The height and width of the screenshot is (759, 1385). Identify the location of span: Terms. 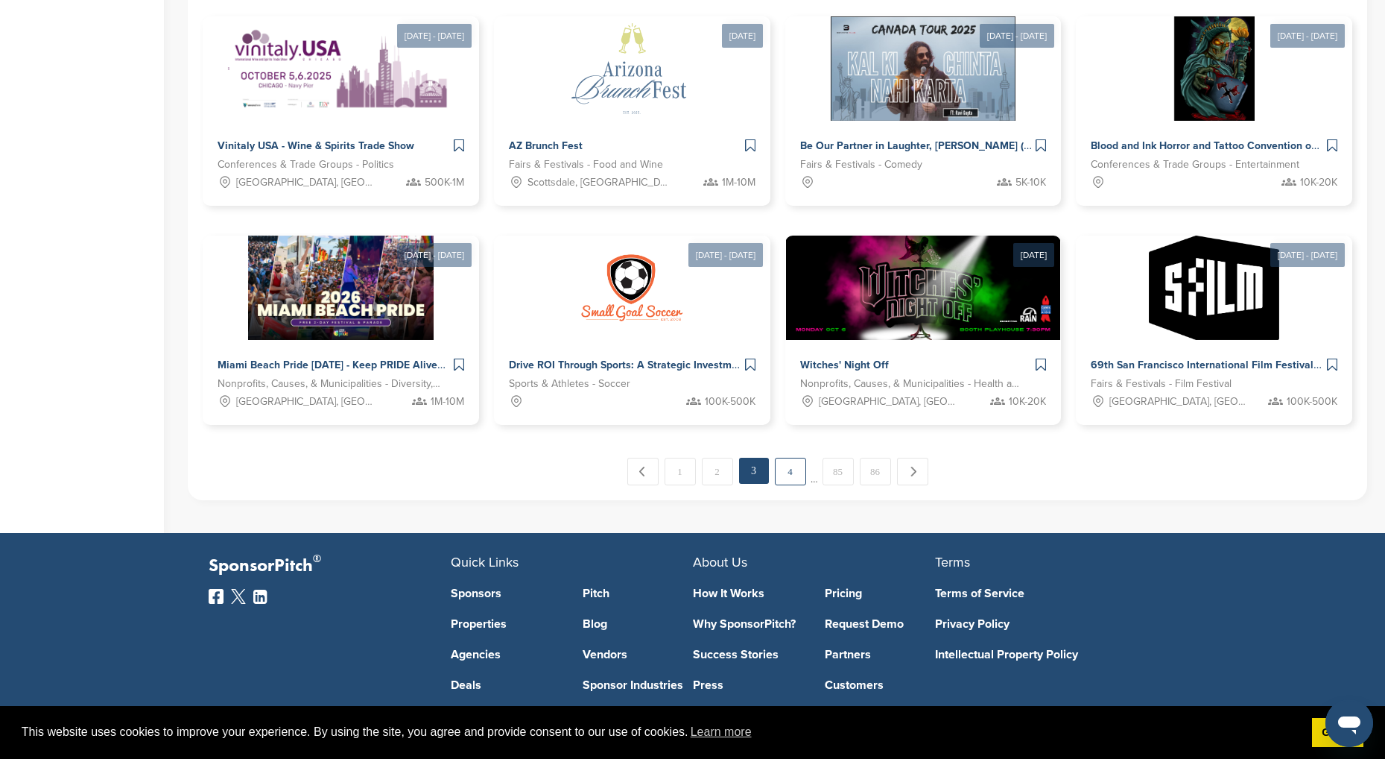
(952, 562).